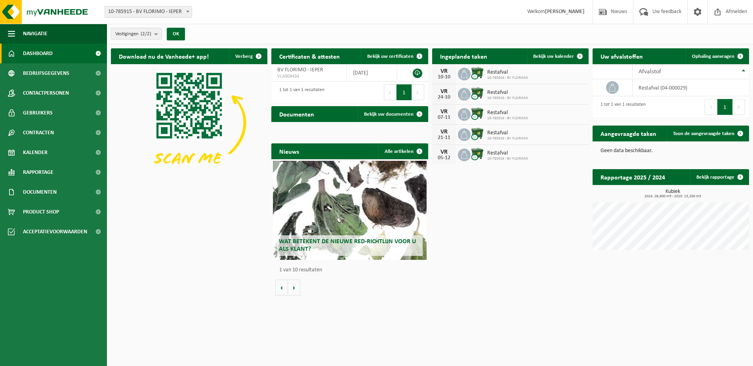 This screenshot has height=366, width=753. Describe the element at coordinates (464, 56) in the screenshot. I see `h2: Ingeplande taken` at that location.